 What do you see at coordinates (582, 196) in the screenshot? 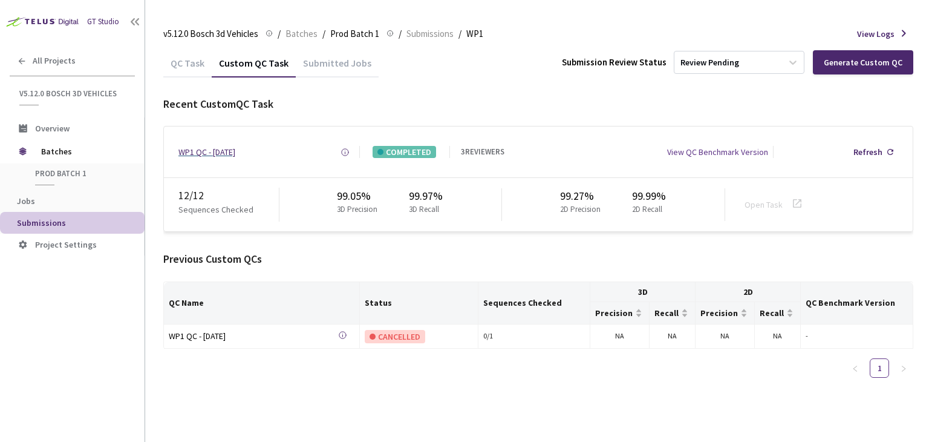
I see `div: 99.27%` at bounding box center [582, 196].